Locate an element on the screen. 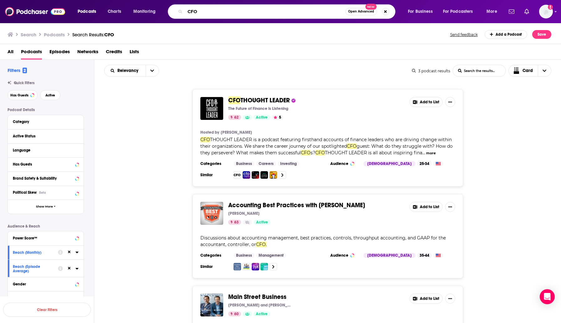 This screenshot has height=323, width=561. button: Open AdvancedNew is located at coordinates (361, 12).